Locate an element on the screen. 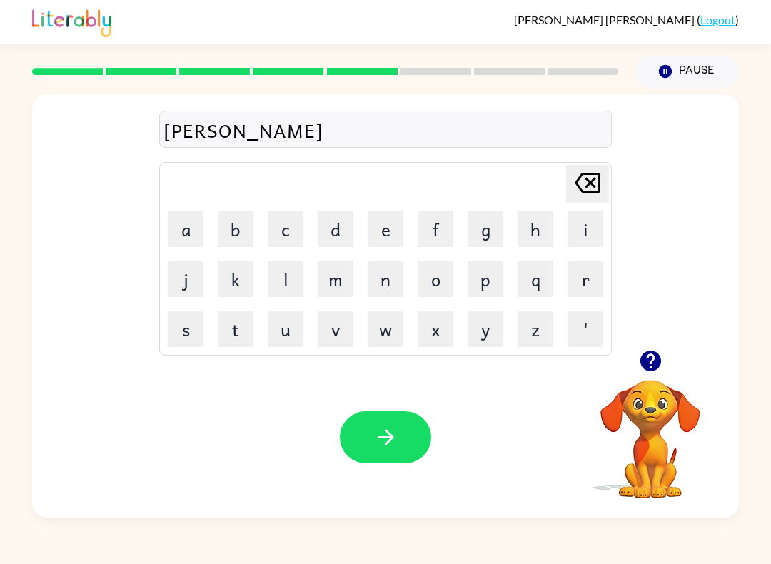  button: y is located at coordinates (486, 329).